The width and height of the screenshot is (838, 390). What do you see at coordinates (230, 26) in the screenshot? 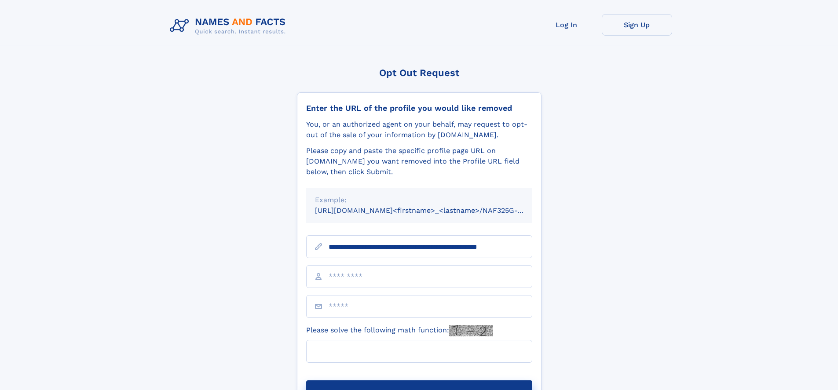
I see `img: Logo Names and Facts` at bounding box center [230, 26].